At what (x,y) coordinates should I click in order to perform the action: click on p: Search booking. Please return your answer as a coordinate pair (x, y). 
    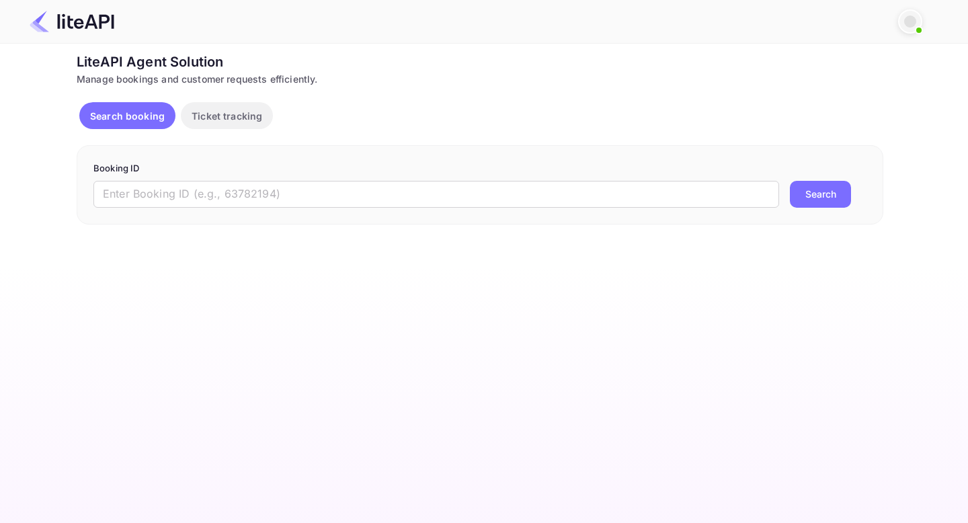
    Looking at the image, I should click on (127, 116).